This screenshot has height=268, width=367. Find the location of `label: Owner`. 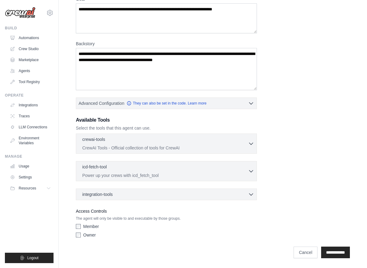

label: Owner is located at coordinates (89, 235).